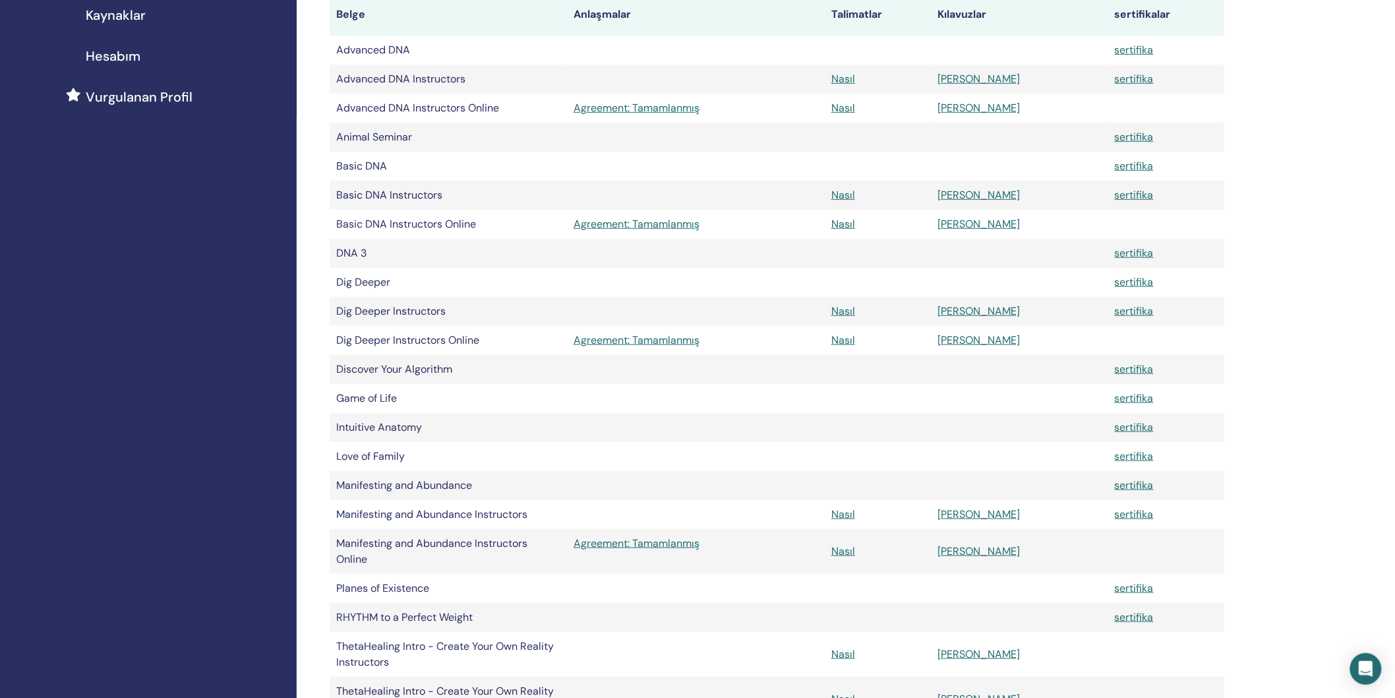  What do you see at coordinates (448, 514) in the screenshot?
I see `td: Manifesting and Abundance Instructors` at bounding box center [448, 514].